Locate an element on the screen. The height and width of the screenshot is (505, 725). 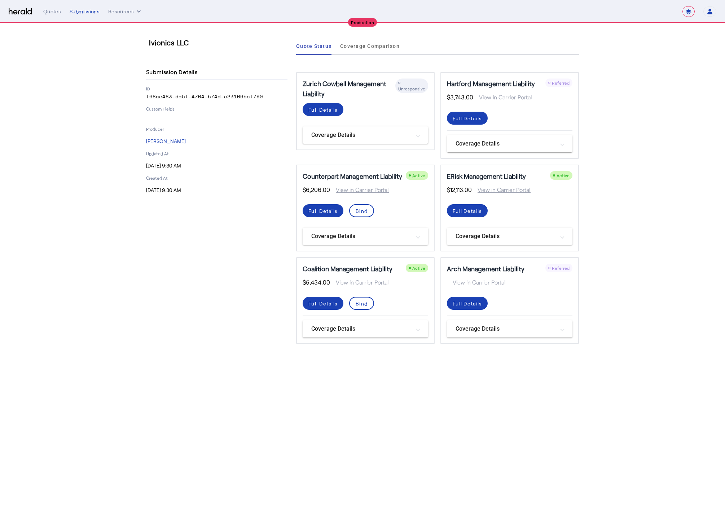
span: Unresponsive is located at coordinates (411, 89).